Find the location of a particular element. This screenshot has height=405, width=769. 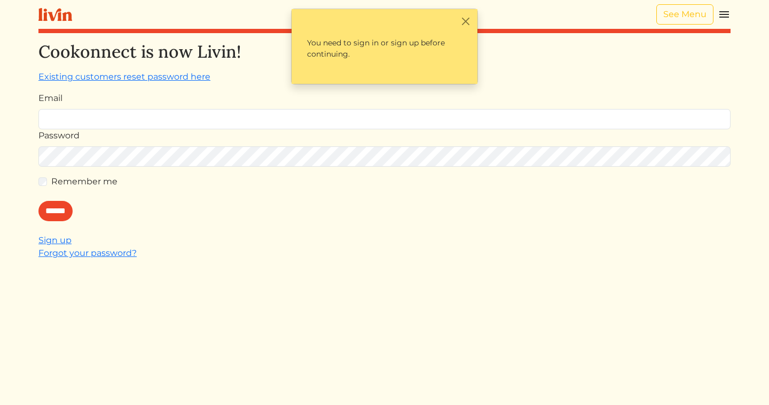

img: livin-logo-a0d97d1a881af30f6274990eb6222085a2533c92bbd1e4f22c21b4f0d0e3210c.svg is located at coordinates (55, 14).